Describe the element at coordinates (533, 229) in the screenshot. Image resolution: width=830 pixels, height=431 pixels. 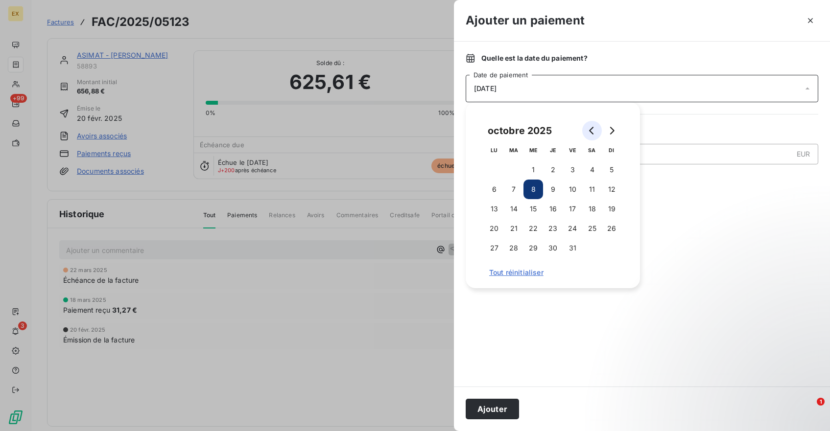
I see `button: 22` at that location.